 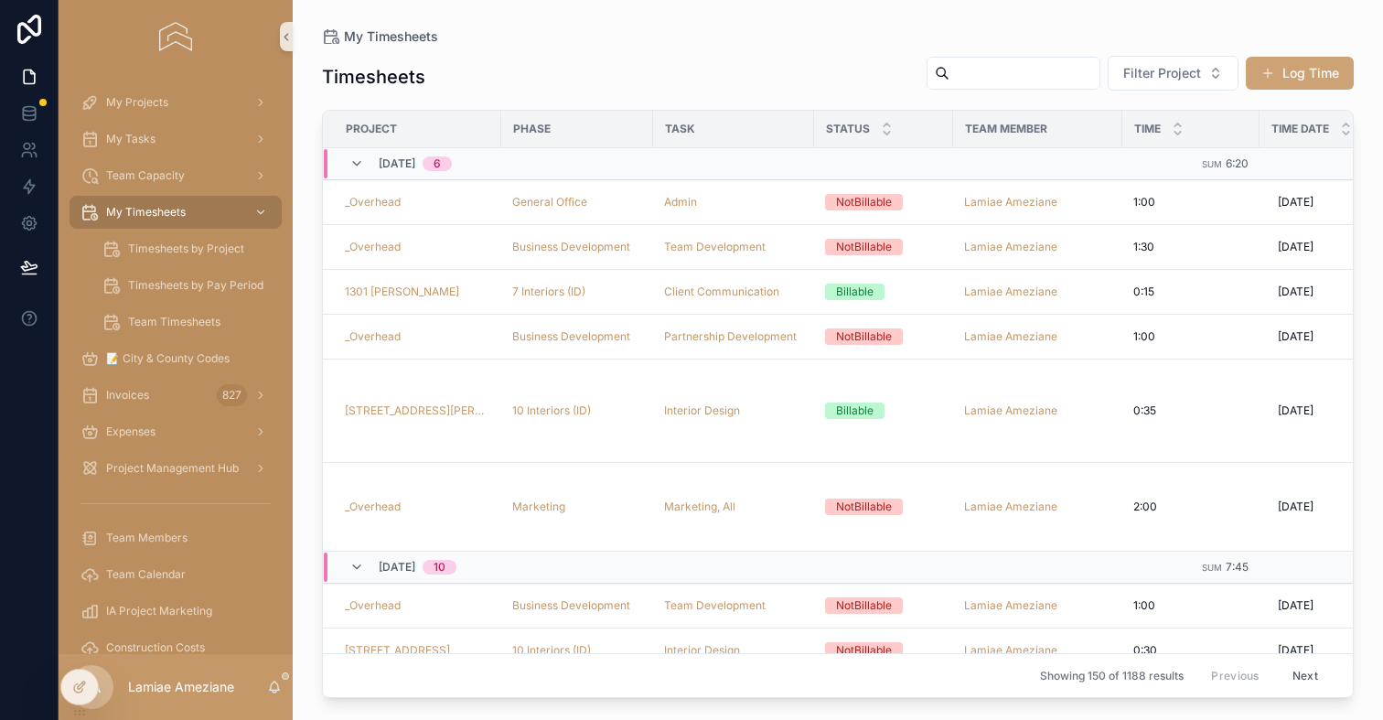 I want to click on a: Timesheets by Project, so click(x=187, y=249).